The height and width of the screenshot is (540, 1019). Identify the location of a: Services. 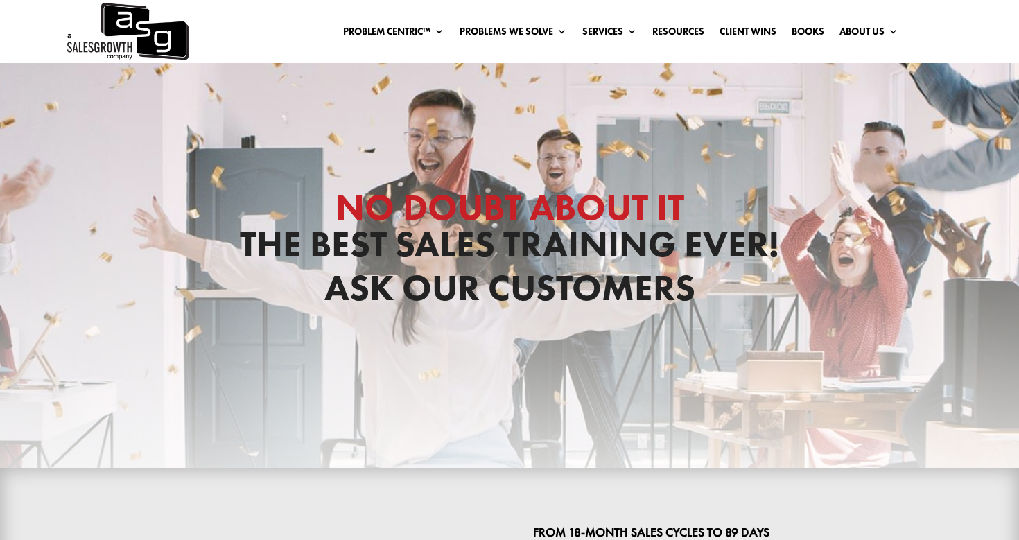
(610, 34).